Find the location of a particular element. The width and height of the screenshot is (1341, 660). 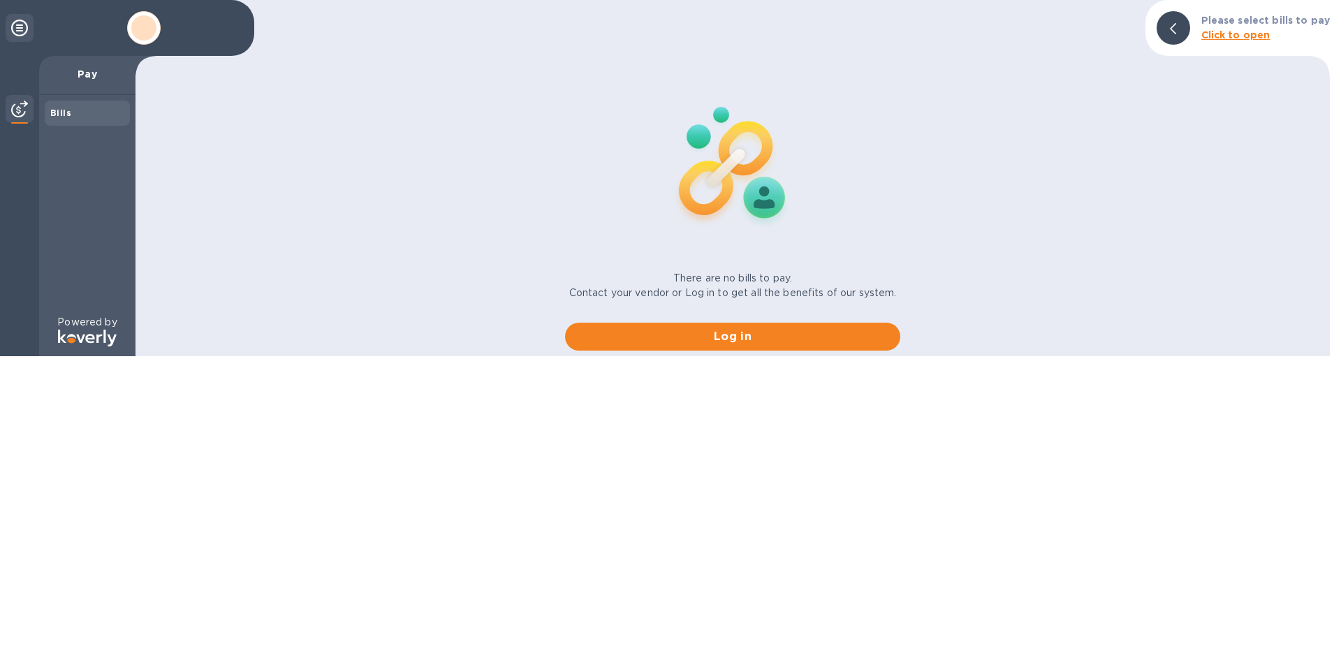

img: Logo is located at coordinates (87, 338).